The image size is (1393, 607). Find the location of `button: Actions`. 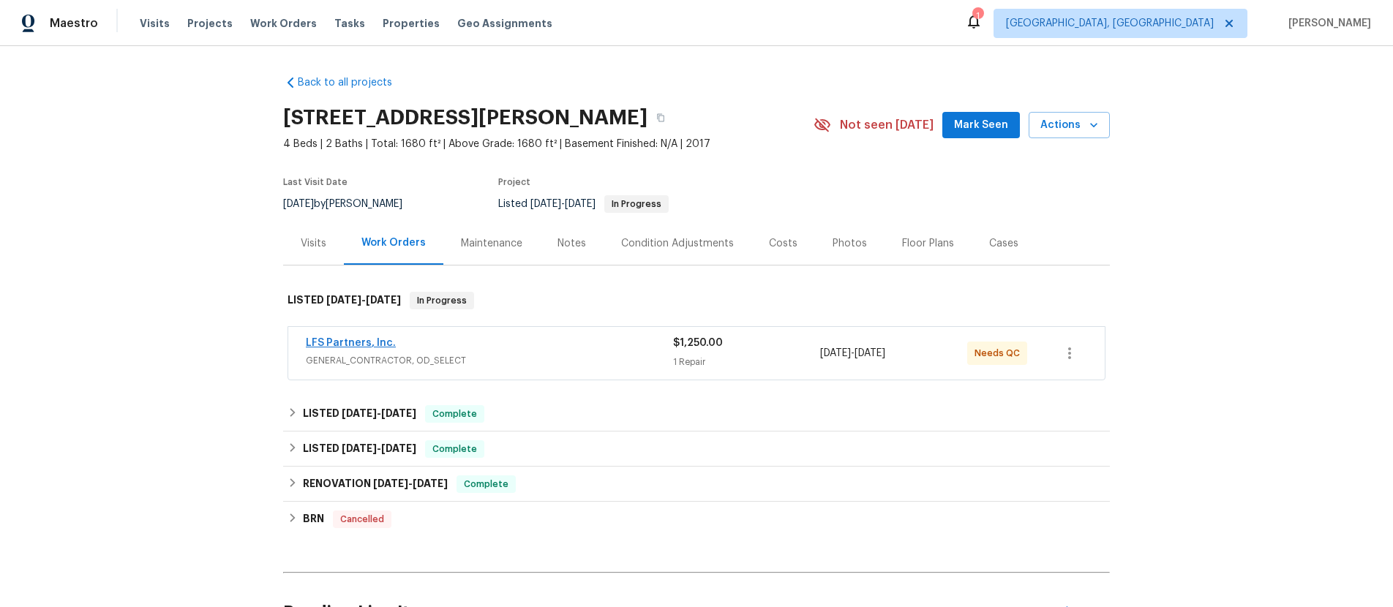

button: Actions is located at coordinates (1069, 125).